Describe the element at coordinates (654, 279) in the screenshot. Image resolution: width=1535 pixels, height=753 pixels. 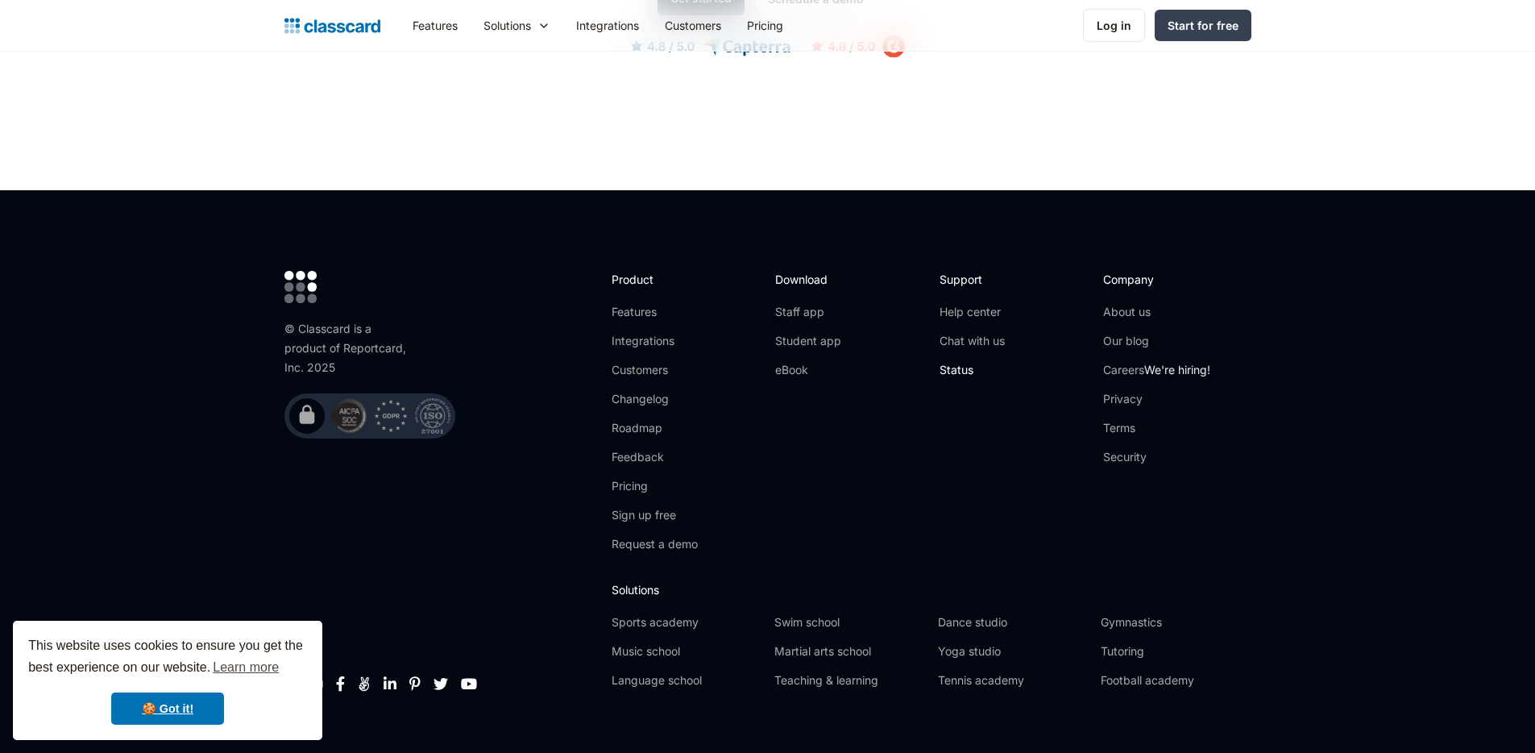
I see `h2: Product` at that location.